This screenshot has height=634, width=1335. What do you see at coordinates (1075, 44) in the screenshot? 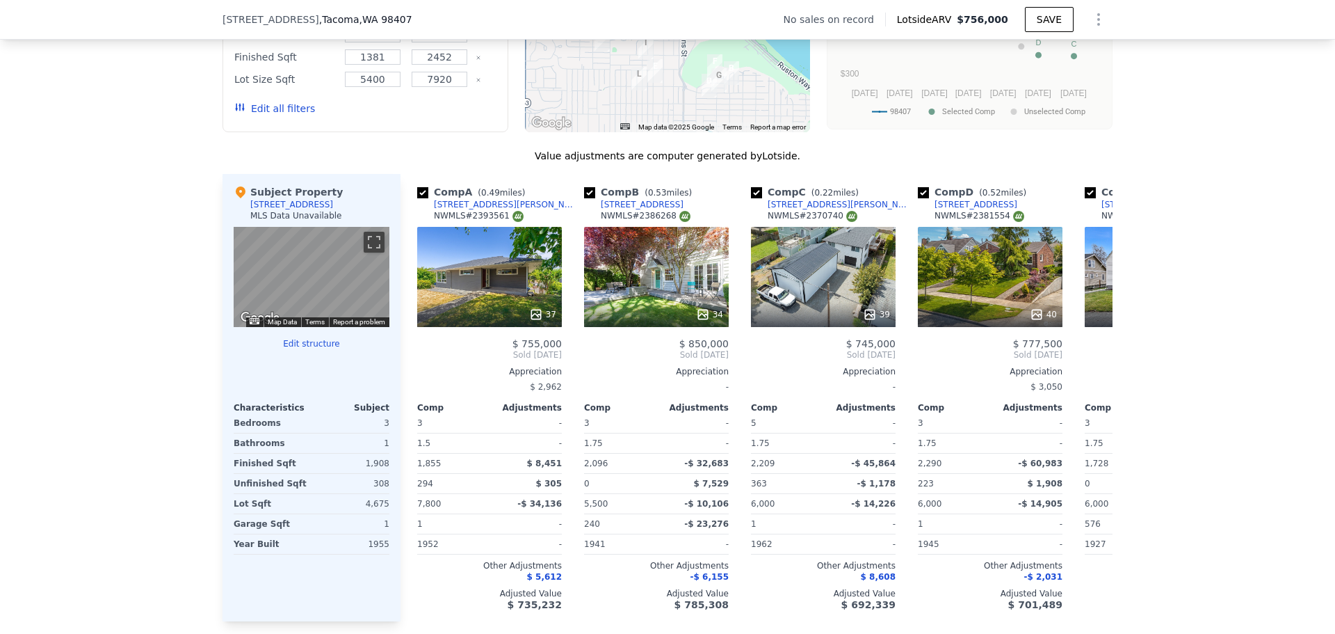
I see `text: C` at bounding box center [1075, 44].